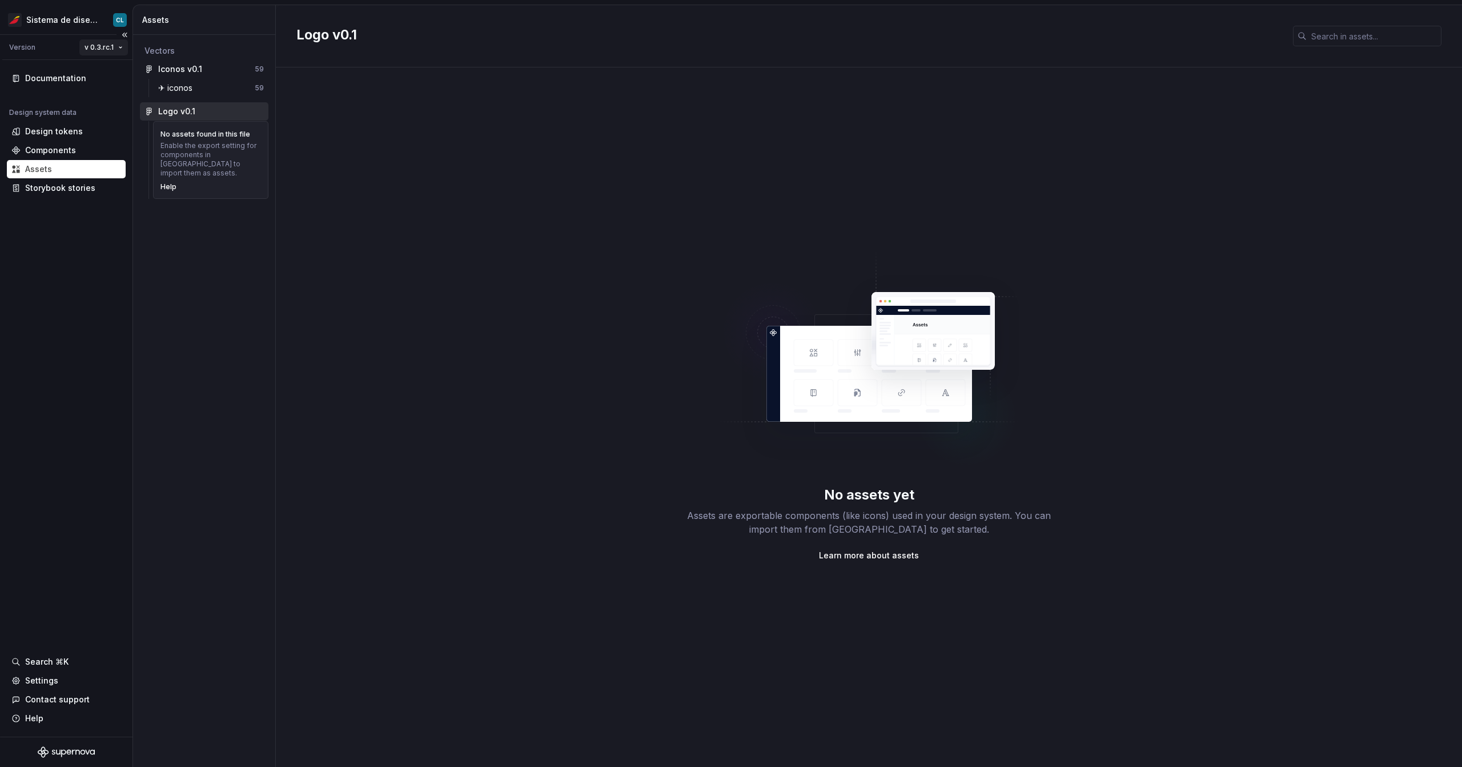 This screenshot has width=1462, height=767. What do you see at coordinates (211, 88) in the screenshot?
I see `a: ✈︎ iconos59` at bounding box center [211, 88].